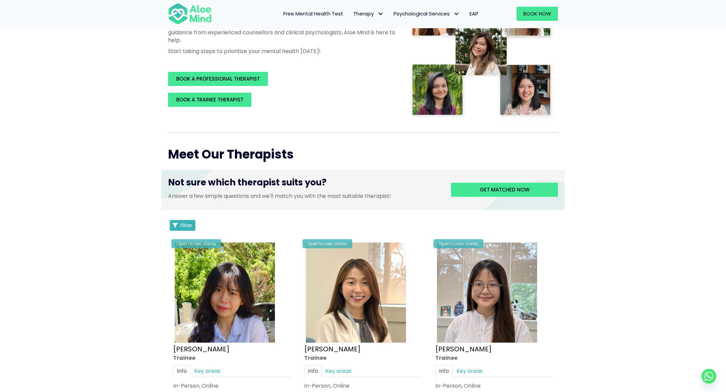 This screenshot has width=726, height=392. Describe the element at coordinates (709, 376) in the screenshot. I see `a: Whatsapp` at that location.